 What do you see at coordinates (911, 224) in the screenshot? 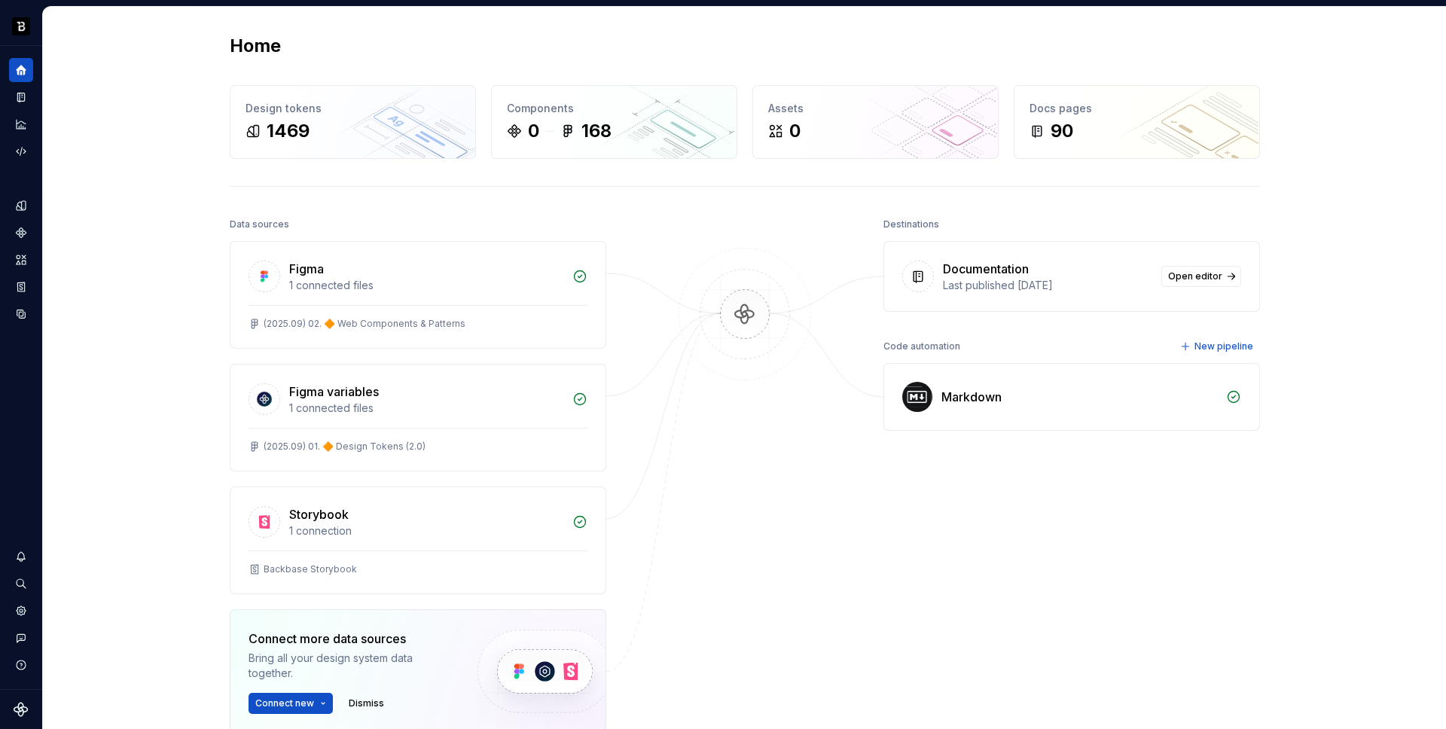
I see `div: Destinations` at bounding box center [911, 224].